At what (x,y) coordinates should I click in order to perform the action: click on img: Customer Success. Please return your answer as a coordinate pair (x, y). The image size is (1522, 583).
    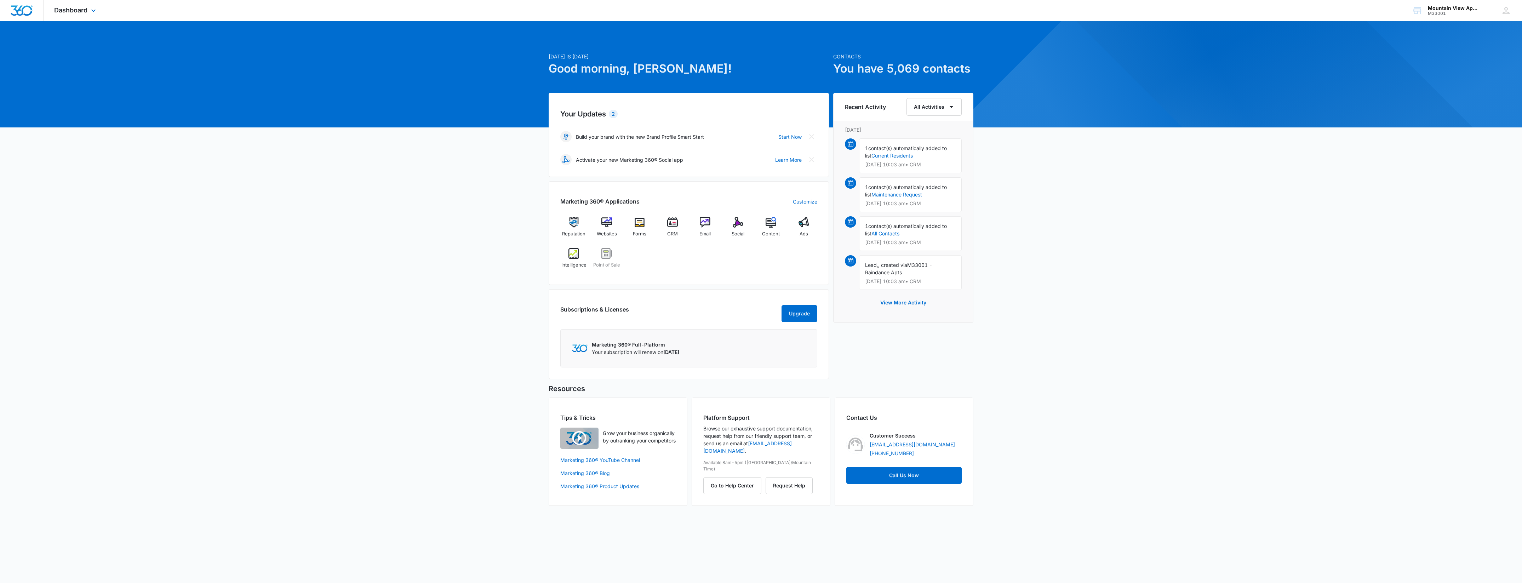
    Looking at the image, I should click on (855, 444).